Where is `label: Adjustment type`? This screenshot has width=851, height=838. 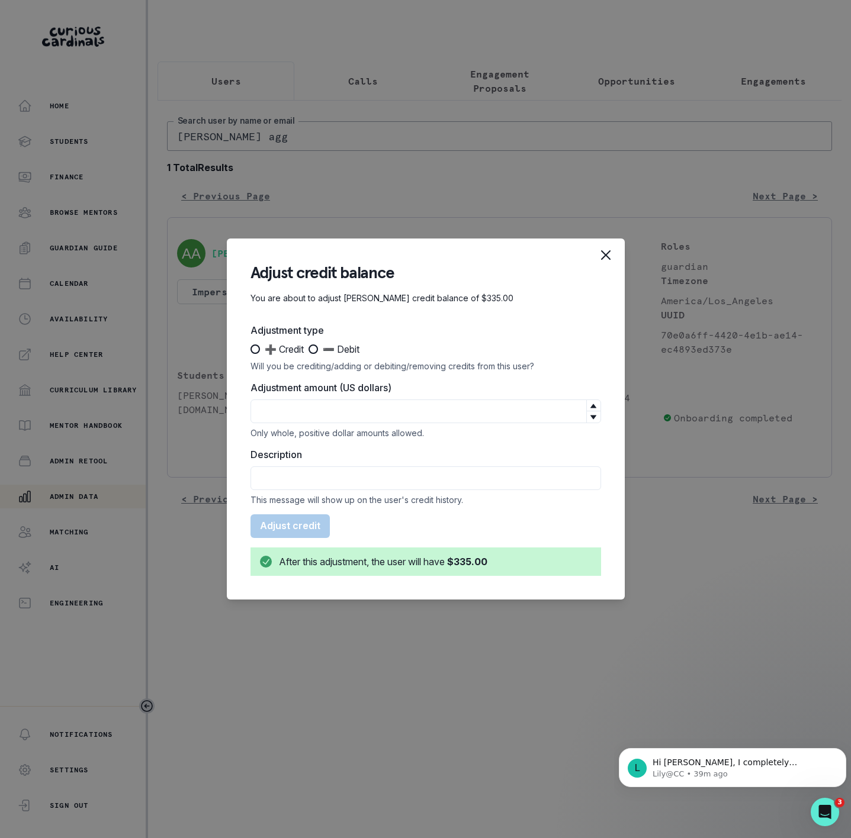 label: Adjustment type is located at coordinates (422, 330).